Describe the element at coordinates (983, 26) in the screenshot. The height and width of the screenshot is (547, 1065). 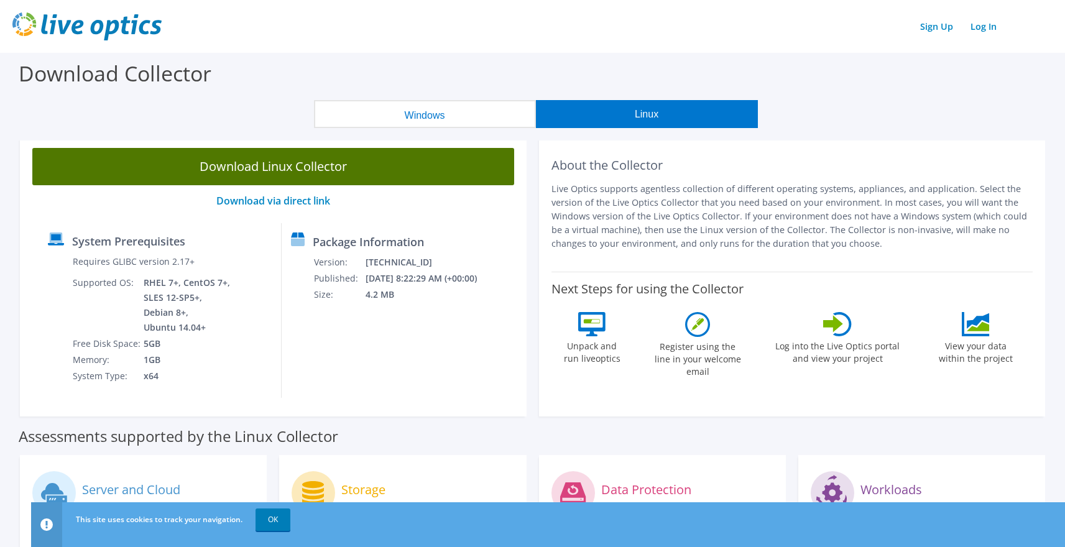
I see `a: Log In` at that location.